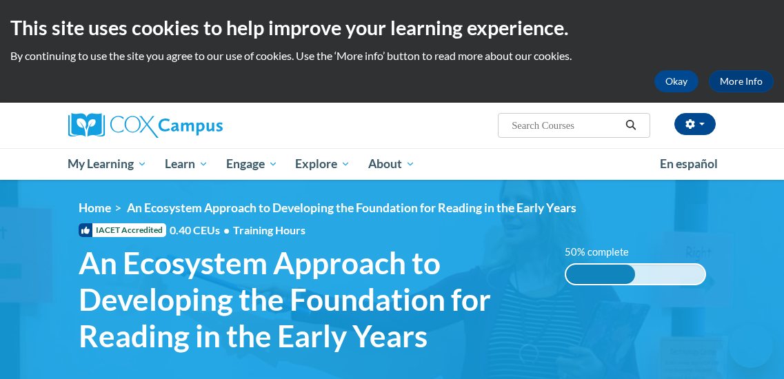  I want to click on span: Learn, so click(186, 164).